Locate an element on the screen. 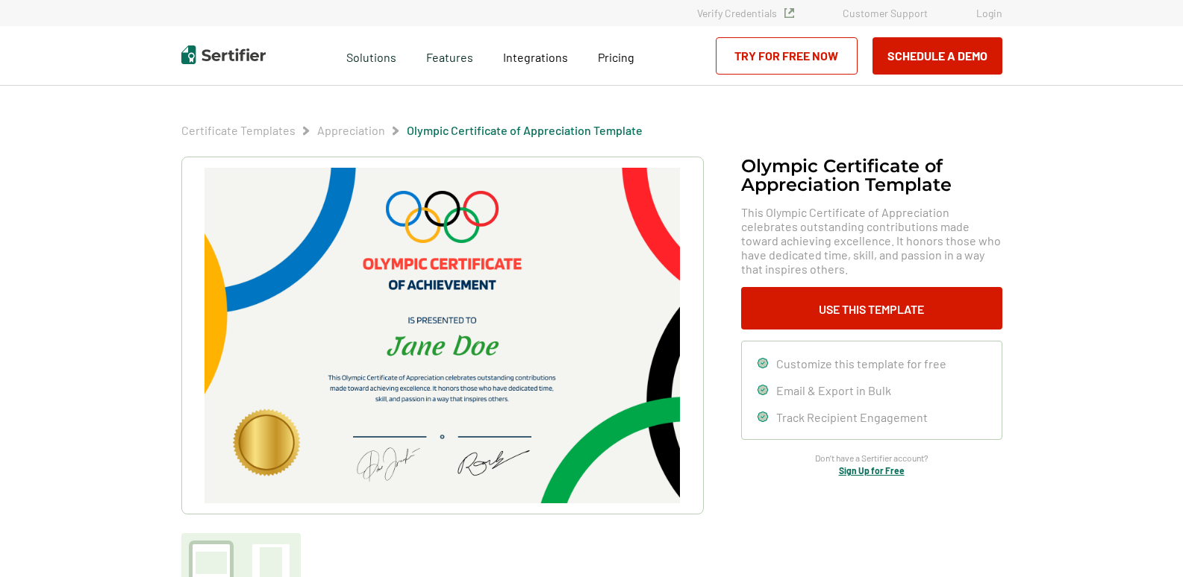 The width and height of the screenshot is (1183, 577). span: Olympic Certificate of Appreciation​ Template is located at coordinates (525, 131).